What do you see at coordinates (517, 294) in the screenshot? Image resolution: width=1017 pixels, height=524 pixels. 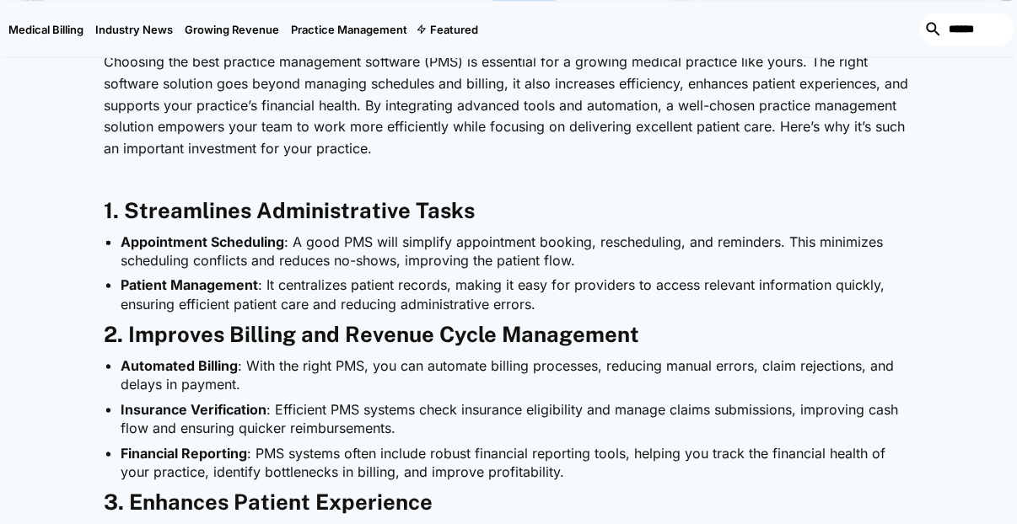 I see `li: : It centralizes patient records, making it easy for providers to access relevant information qui...` at bounding box center [517, 294].